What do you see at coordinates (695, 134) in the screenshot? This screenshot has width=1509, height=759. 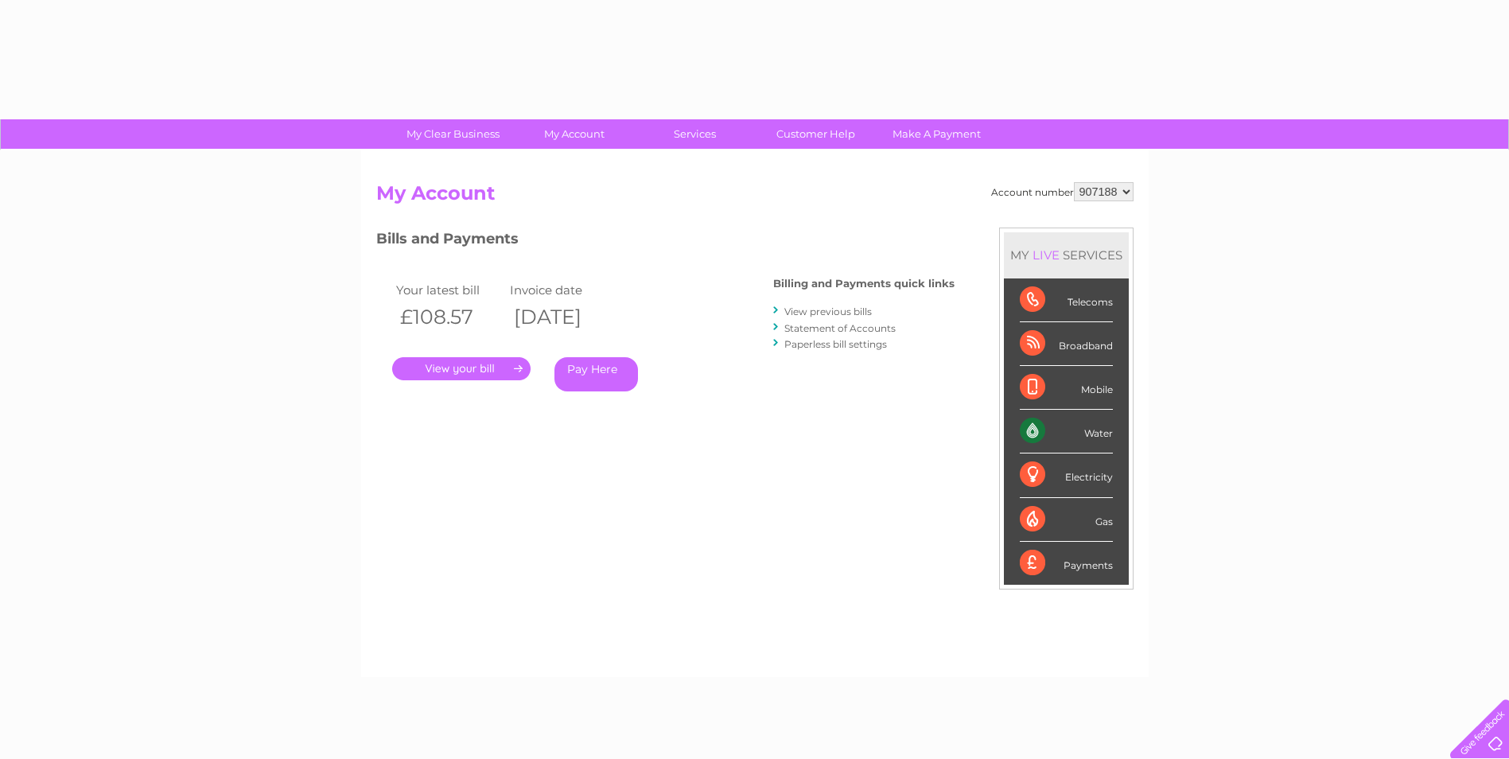 I see `a: Services` at bounding box center [695, 134].